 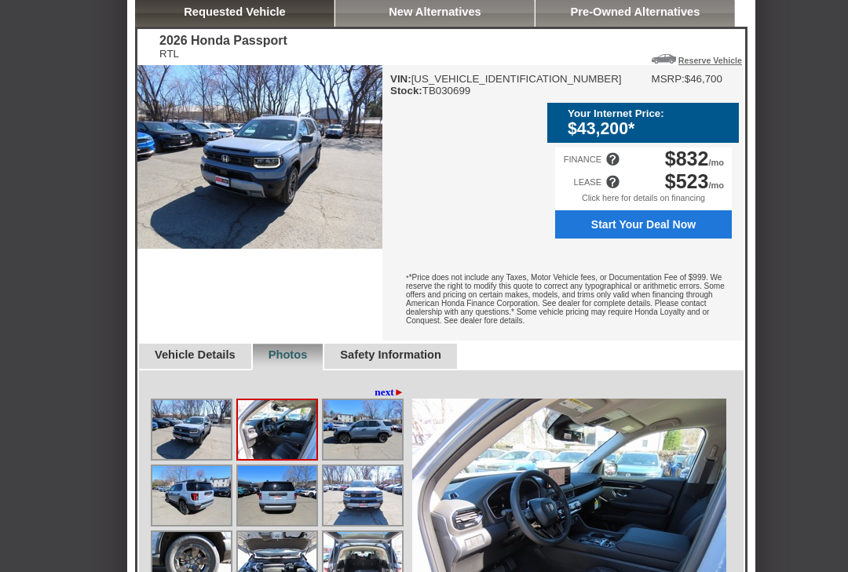 What do you see at coordinates (400, 79) in the screenshot?
I see `b: VIN:` at bounding box center [400, 79].